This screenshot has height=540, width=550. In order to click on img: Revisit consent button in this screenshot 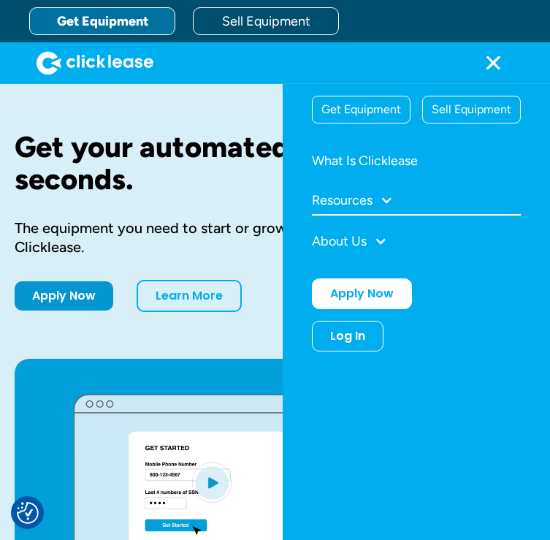, I will do `click(28, 513)`.